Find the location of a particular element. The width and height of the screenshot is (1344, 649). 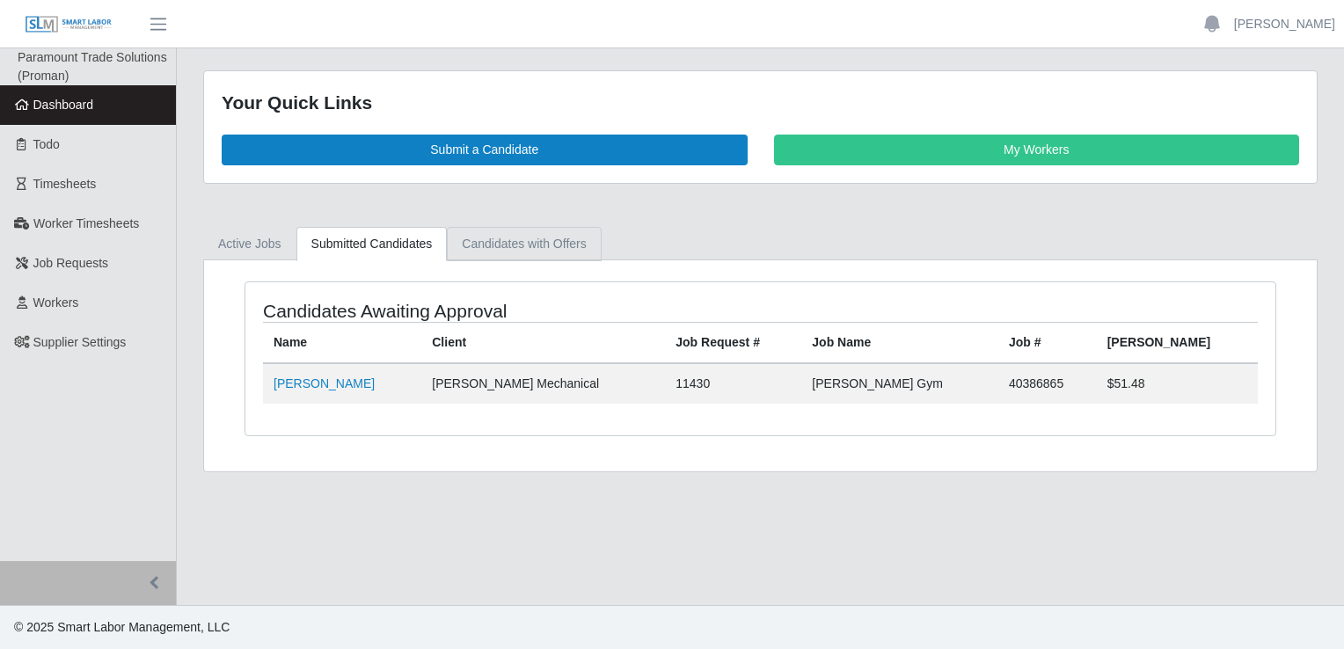

span: Todo is located at coordinates (47, 144).